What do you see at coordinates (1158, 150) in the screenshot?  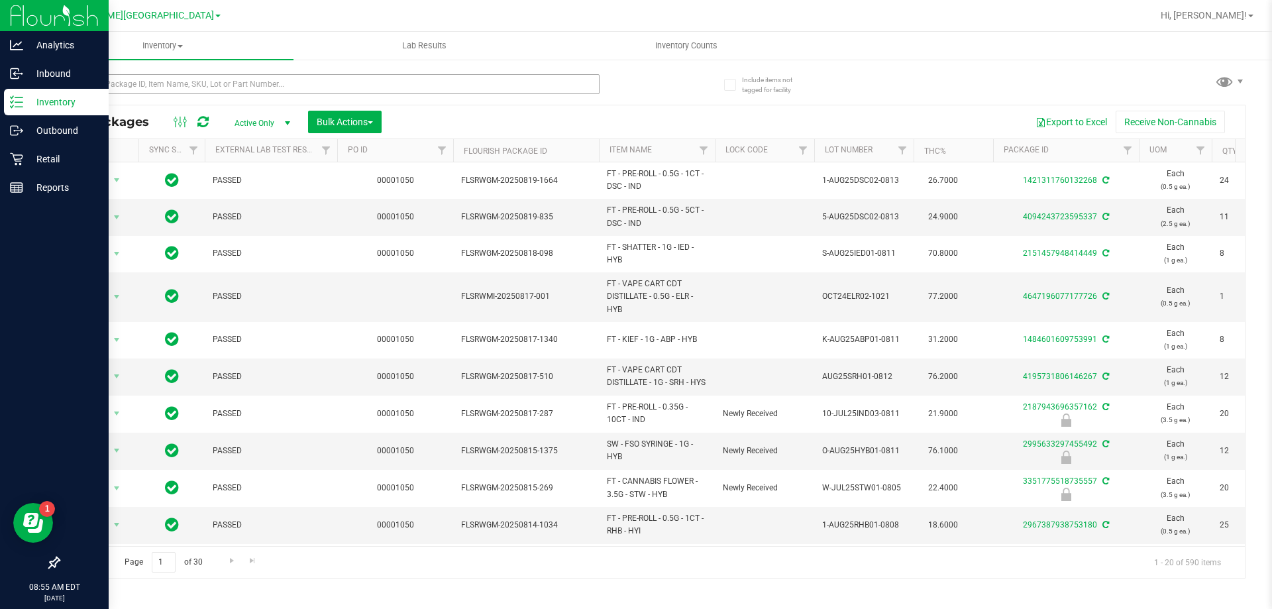 I see `a: UOM` at bounding box center [1158, 150].